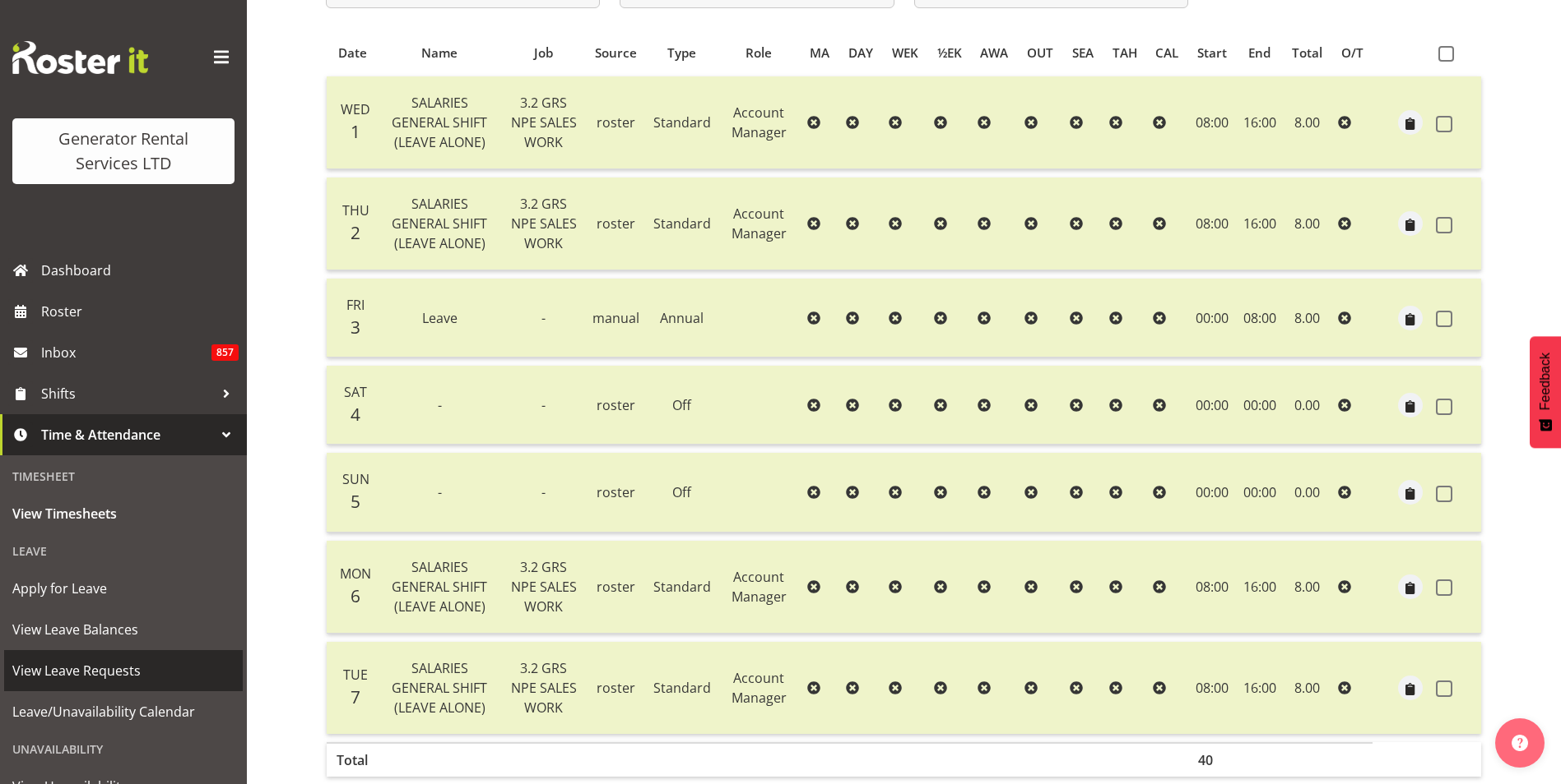 This screenshot has height=784, width=1561. I want to click on span: Type, so click(681, 53).